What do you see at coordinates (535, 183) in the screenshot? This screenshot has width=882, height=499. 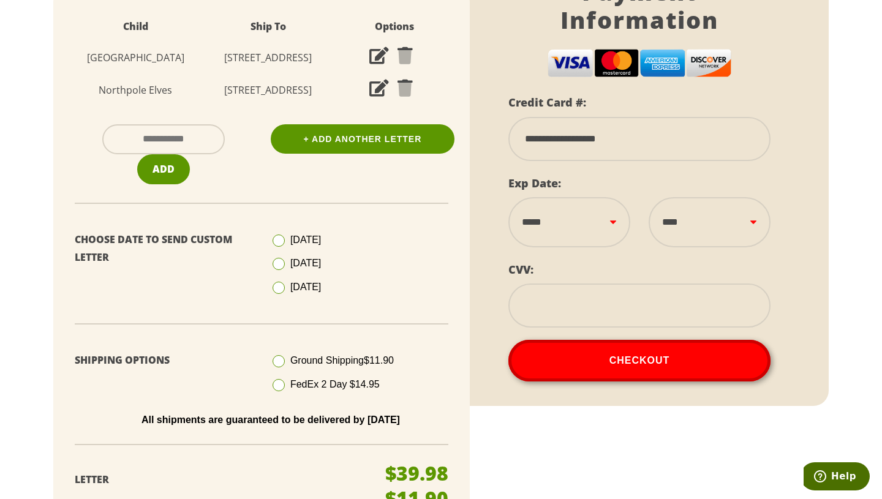 I see `label: Exp Date:` at bounding box center [535, 183].